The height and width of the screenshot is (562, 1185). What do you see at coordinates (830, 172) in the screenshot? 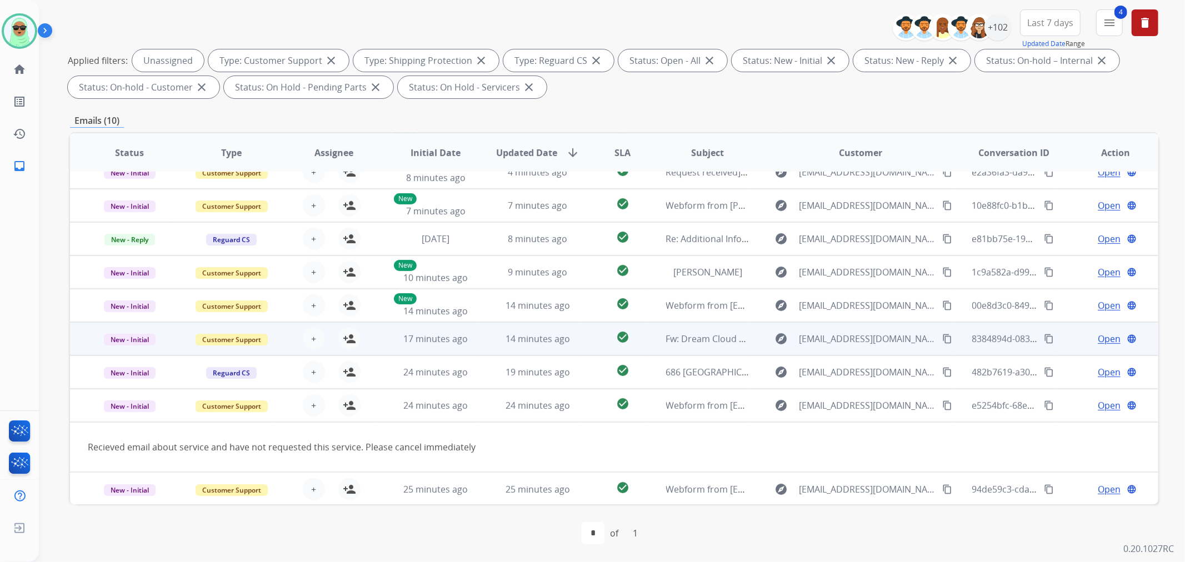
I see `span: Request received] Resolve the issue and log your decision. ͏‌ ͏‌ ͏‌ ͏‌ ͏‌ ͏‌ ͏‌ ͏‌ ͏‌ ͏‌ ͏‌ ͏‌ ͏‌...` at bounding box center [830, 172].